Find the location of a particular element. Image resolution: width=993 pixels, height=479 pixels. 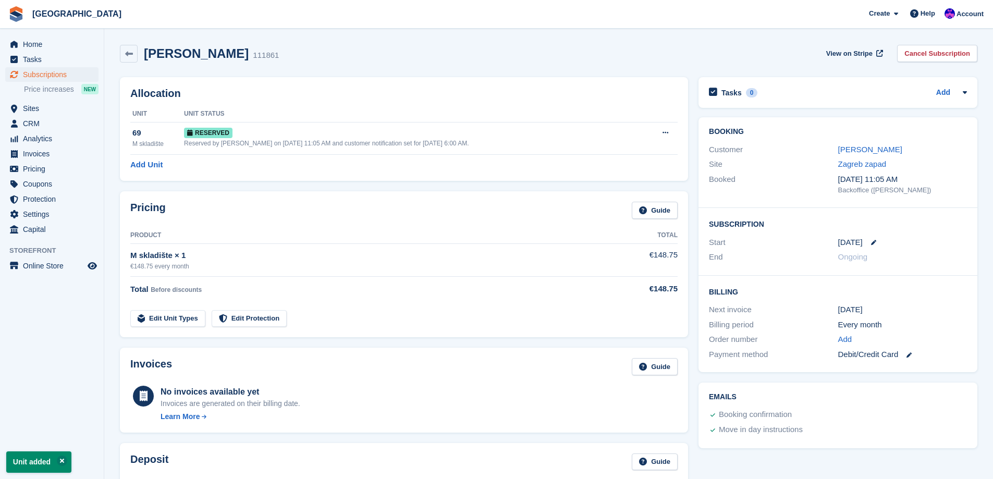

span: Coupons is located at coordinates (54, 184).